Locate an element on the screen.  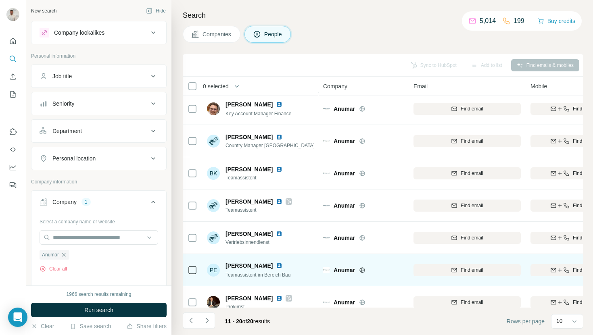
span: 11 - 20 is located at coordinates (233, 321).